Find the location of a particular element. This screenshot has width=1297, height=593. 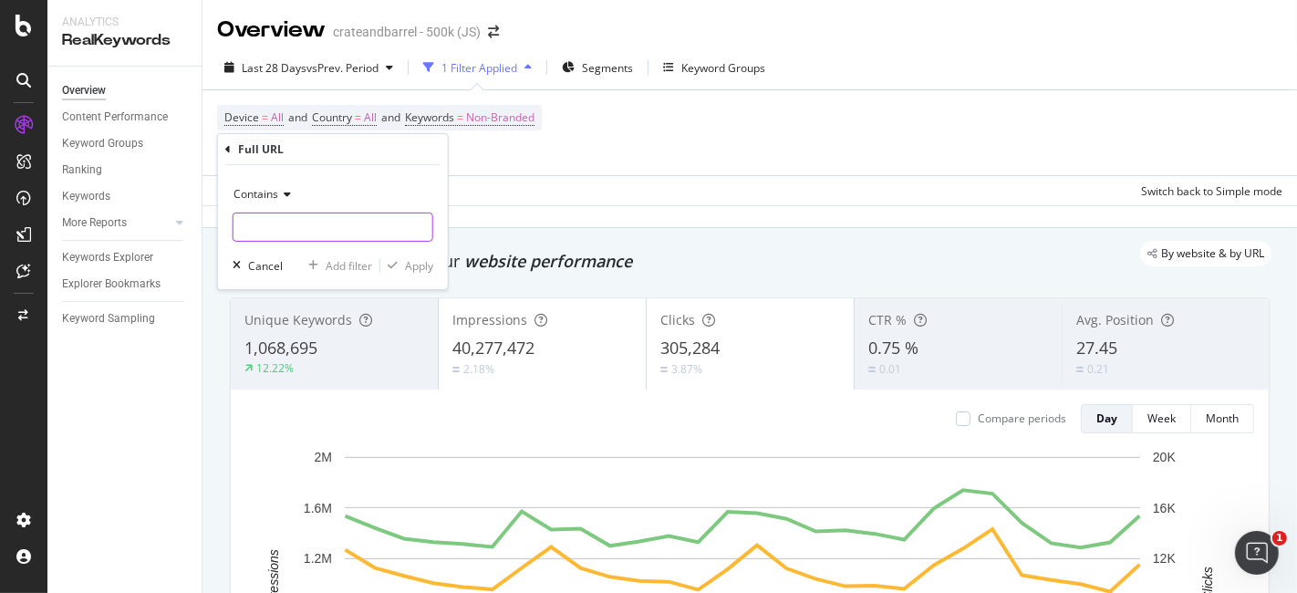

text: 1.6M is located at coordinates (317, 508).